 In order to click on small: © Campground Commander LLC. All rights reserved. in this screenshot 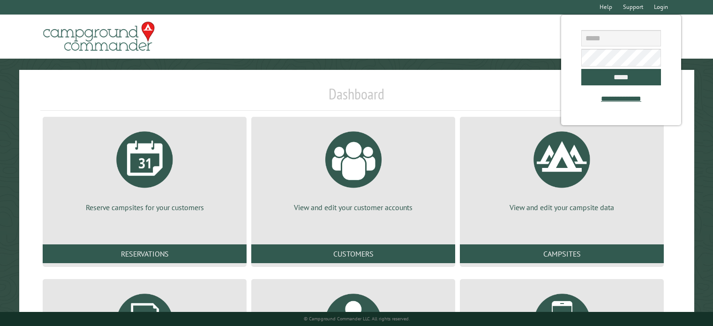, I will do `click(357, 318)`.